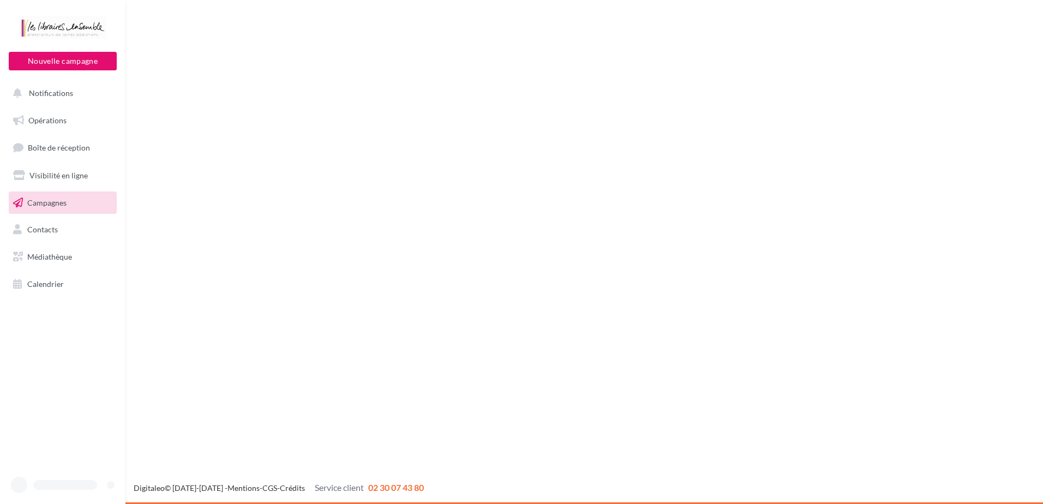 This screenshot has height=504, width=1043. I want to click on span: Médiathèque, so click(50, 256).